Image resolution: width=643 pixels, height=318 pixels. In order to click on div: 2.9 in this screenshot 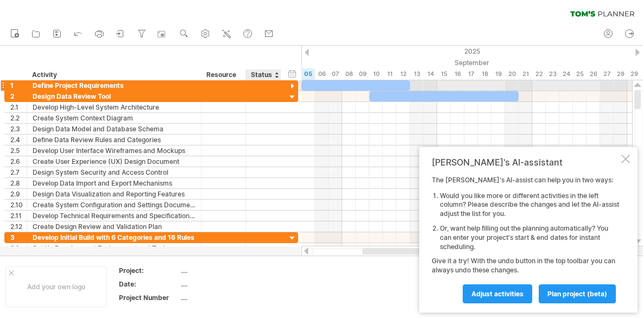, I will do `click(18, 194)`.